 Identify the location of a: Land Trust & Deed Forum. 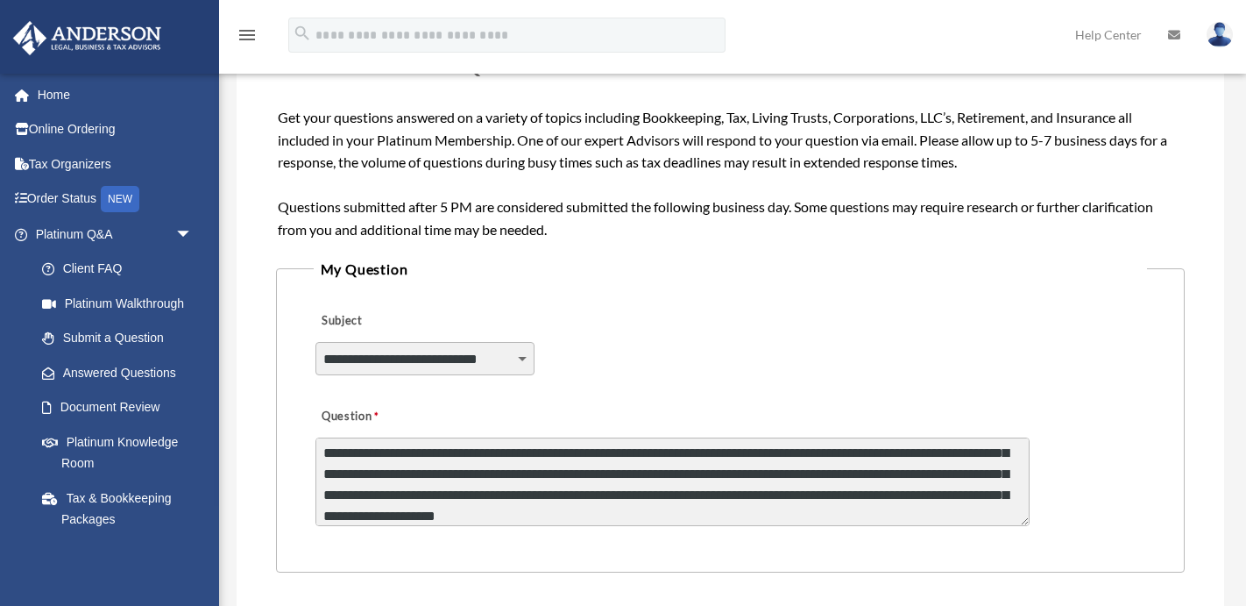
(122, 564).